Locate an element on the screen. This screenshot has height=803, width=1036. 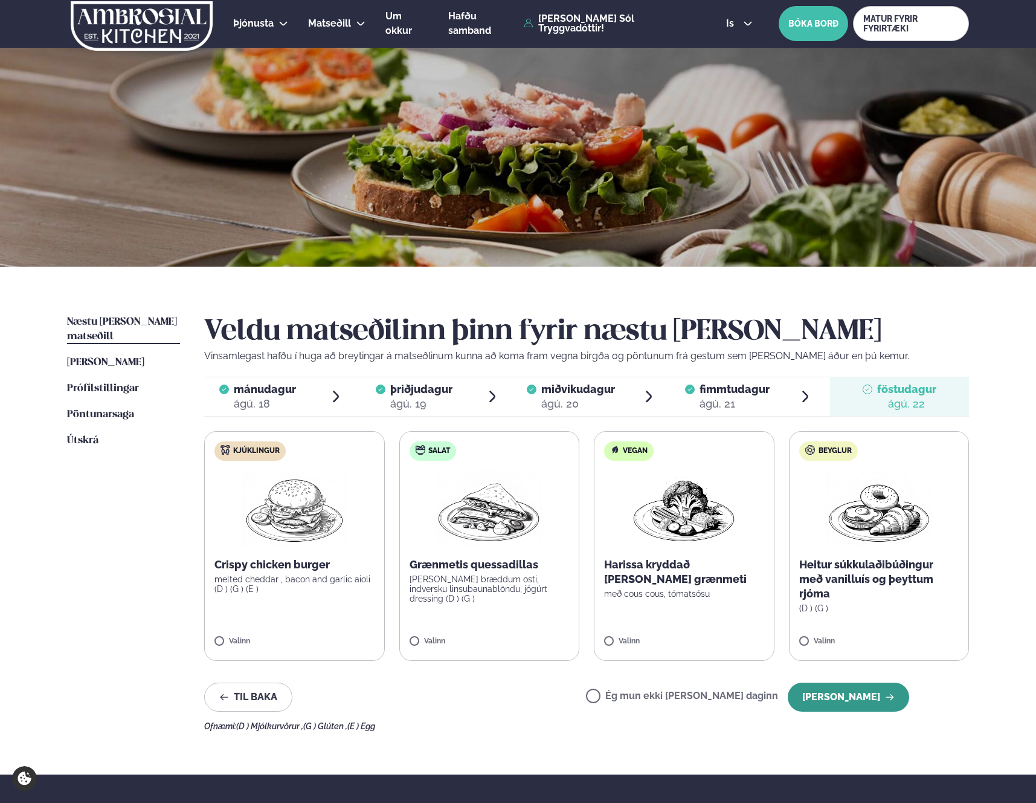
span: fimmtudagur is located at coordinates (735, 389).